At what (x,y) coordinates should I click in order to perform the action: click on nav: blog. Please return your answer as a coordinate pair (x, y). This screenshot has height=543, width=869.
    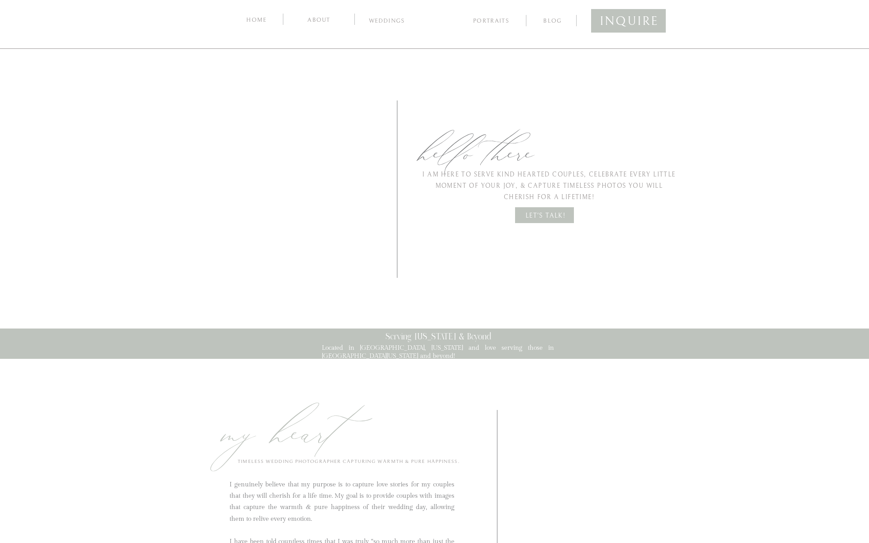
    Looking at the image, I should click on (553, 20).